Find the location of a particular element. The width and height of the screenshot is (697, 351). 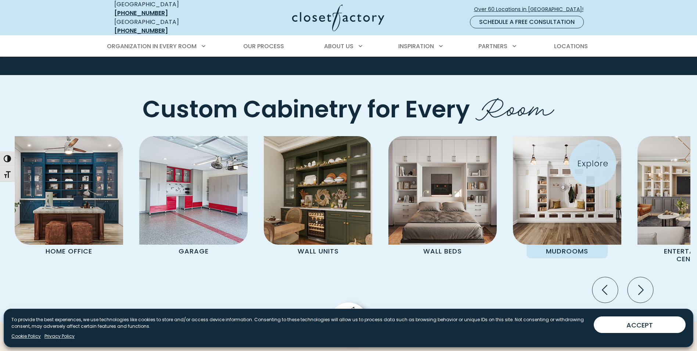

button: Next slide is located at coordinates (641, 290).